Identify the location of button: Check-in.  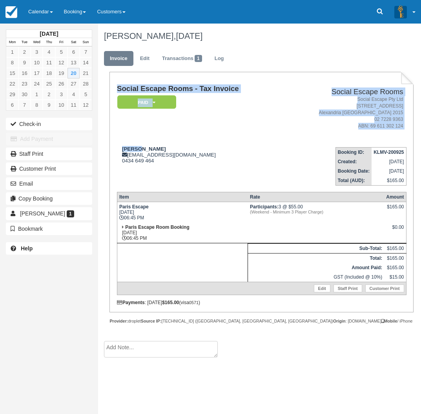
(49, 124).